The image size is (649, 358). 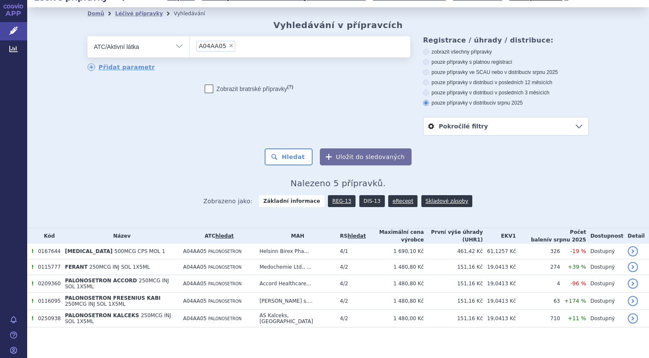 What do you see at coordinates (453, 251) in the screenshot?
I see `td: 461,42 Kč` at bounding box center [453, 251].